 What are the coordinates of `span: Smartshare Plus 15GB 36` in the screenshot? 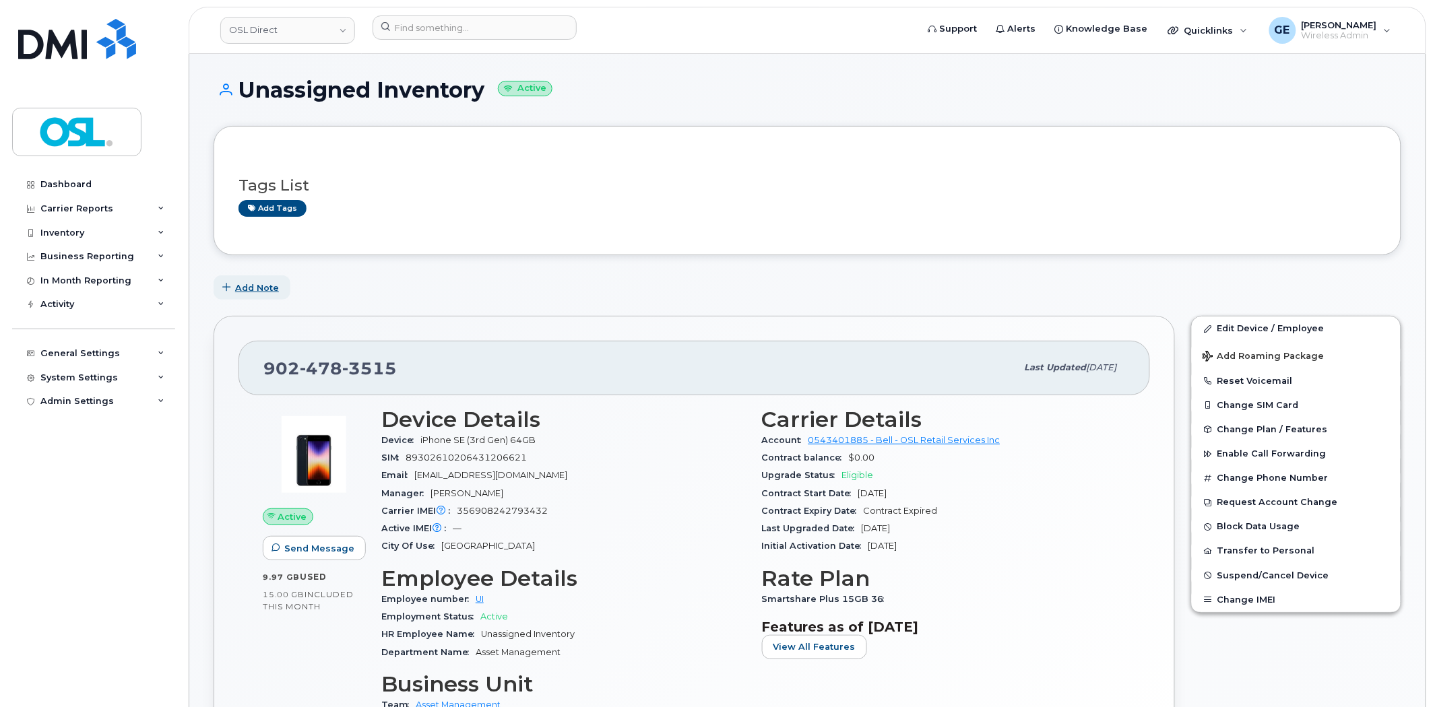 It's located at (827, 599).